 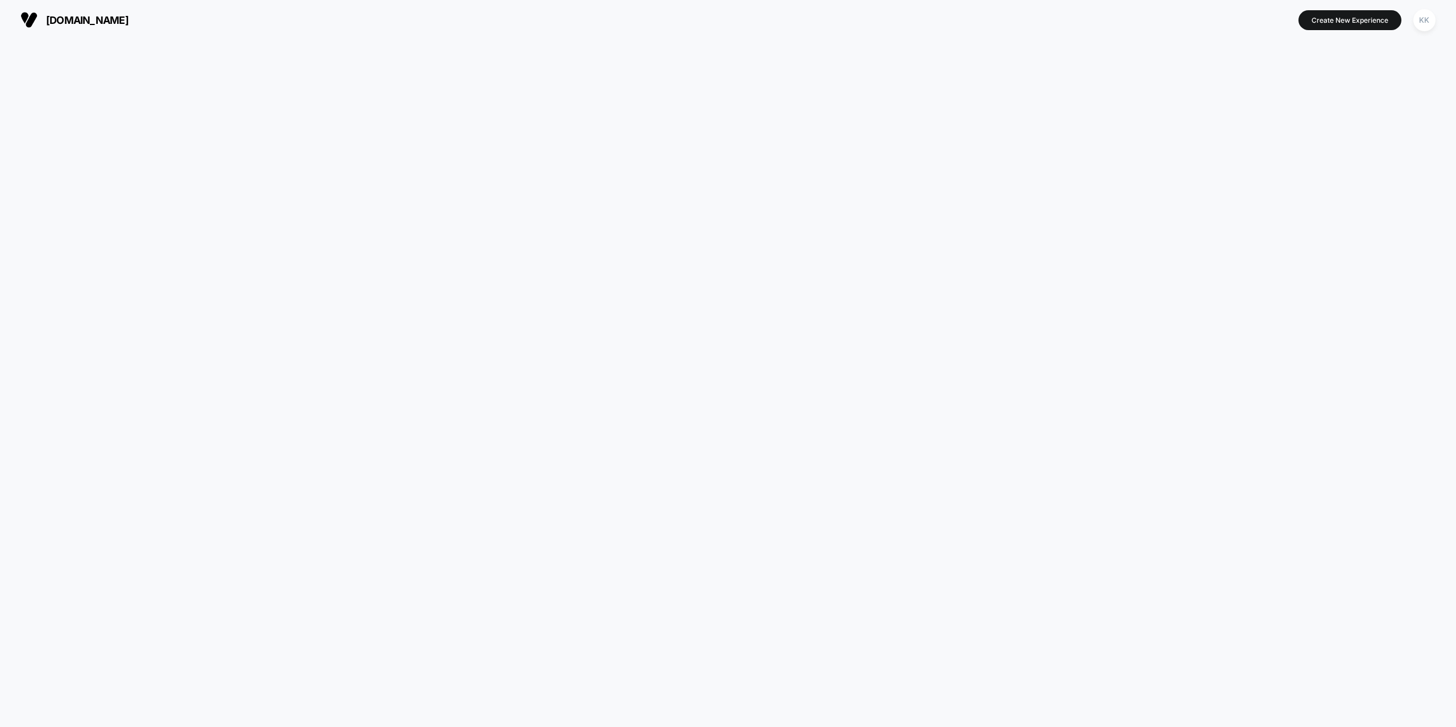 What do you see at coordinates (1424, 20) in the screenshot?
I see `button: KK` at bounding box center [1424, 20].